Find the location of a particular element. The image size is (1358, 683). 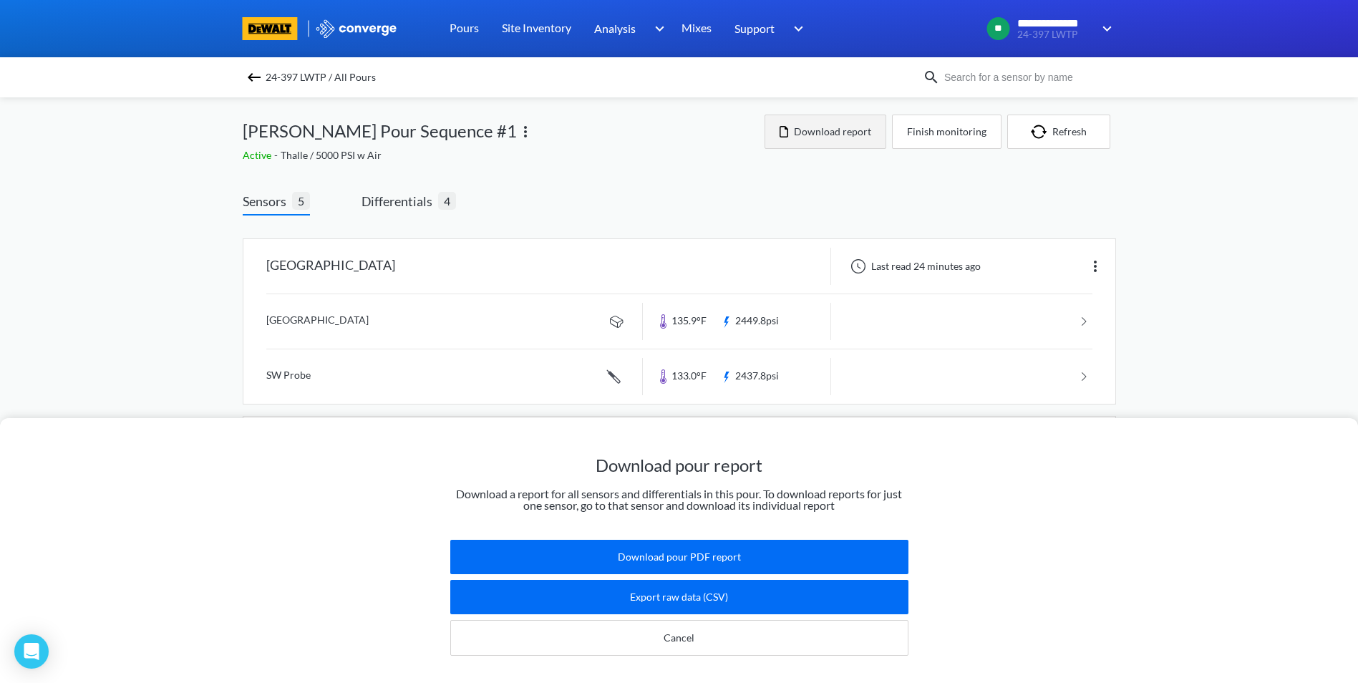

button: Cancel is located at coordinates (679, 638).